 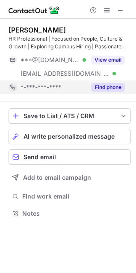 What do you see at coordinates (70, 43) in the screenshot?
I see `div: HR Professional | Focused on People, Culture & Growth | Exploring Campus Hiring | Passionate Abou...` at bounding box center [70, 43].